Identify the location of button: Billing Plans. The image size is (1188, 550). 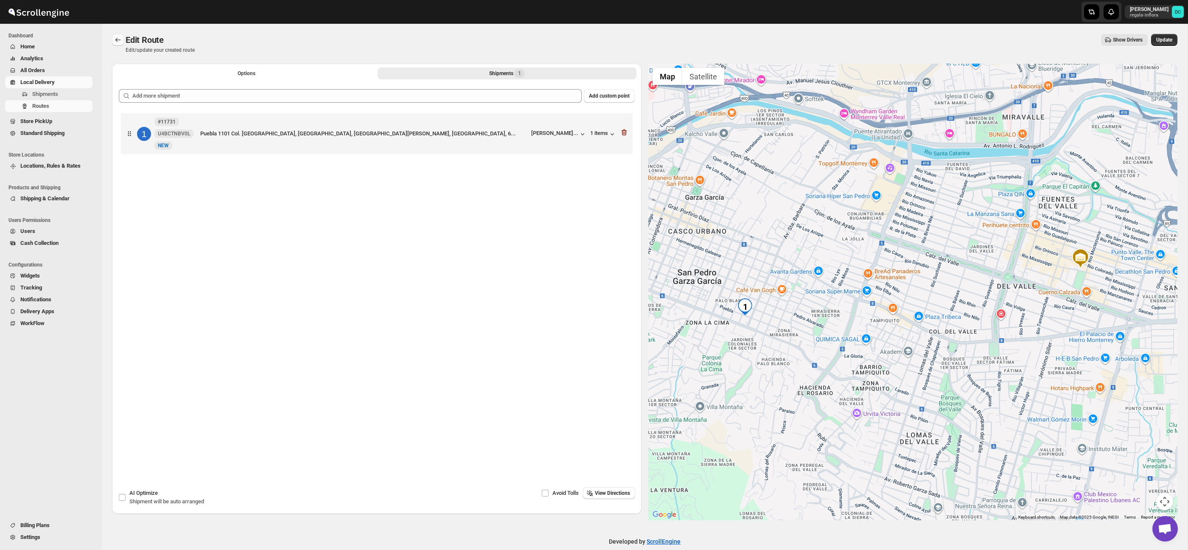
(49, 525).